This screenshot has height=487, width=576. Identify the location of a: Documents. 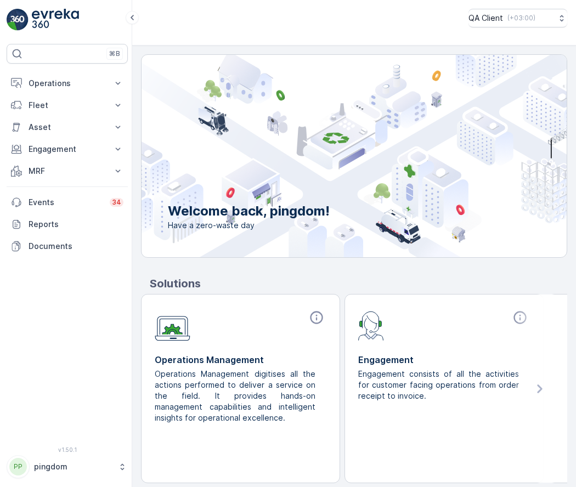
(67, 246).